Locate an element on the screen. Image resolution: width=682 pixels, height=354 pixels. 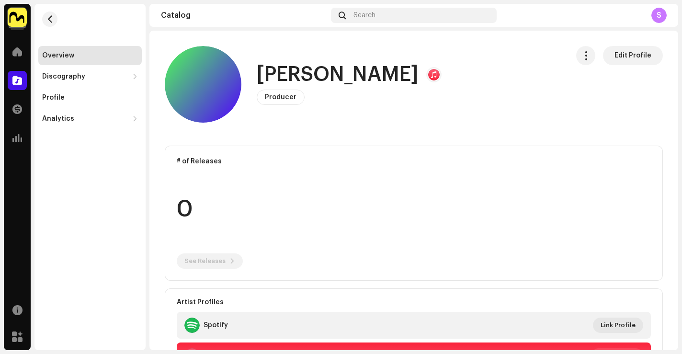
div: Catalog is located at coordinates (244, 15).